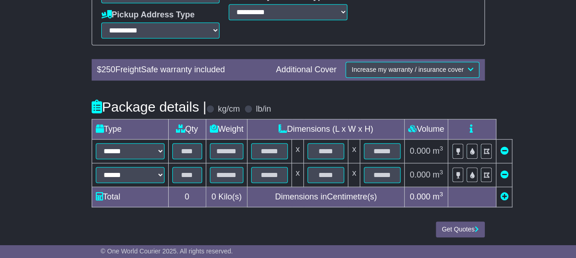 Image resolution: width=576 pixels, height=258 pixels. What do you see at coordinates (187, 197) in the screenshot?
I see `td: 0` at bounding box center [187, 197].